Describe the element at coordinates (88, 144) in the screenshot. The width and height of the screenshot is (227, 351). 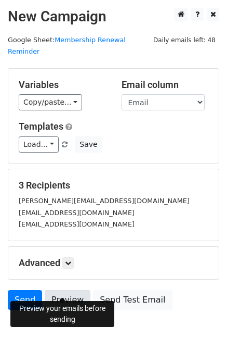
I see `button: Save` at that location.